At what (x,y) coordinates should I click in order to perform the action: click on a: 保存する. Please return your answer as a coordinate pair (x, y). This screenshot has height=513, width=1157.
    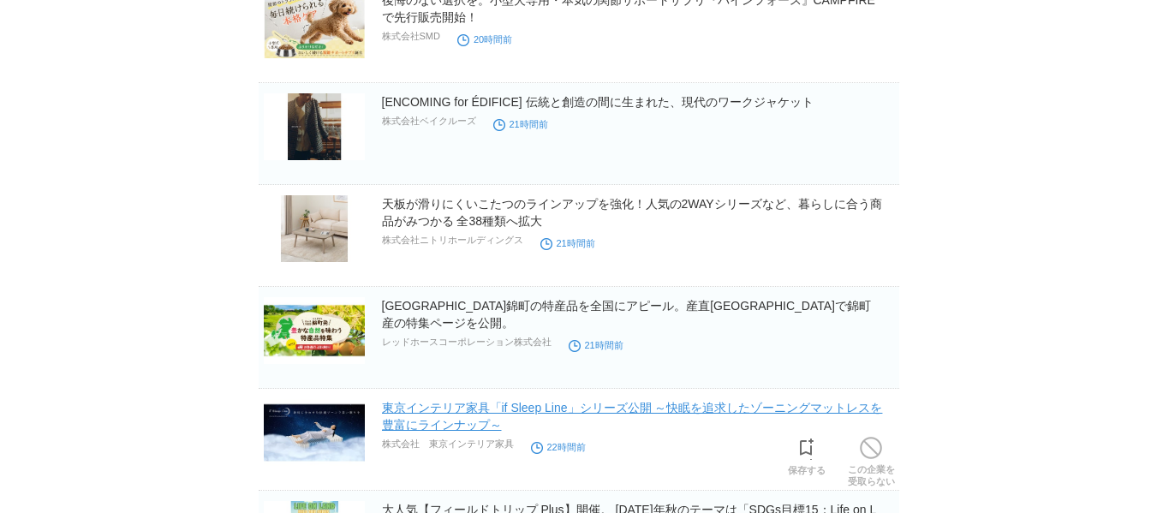
    Looking at the image, I should click on (806, 455).